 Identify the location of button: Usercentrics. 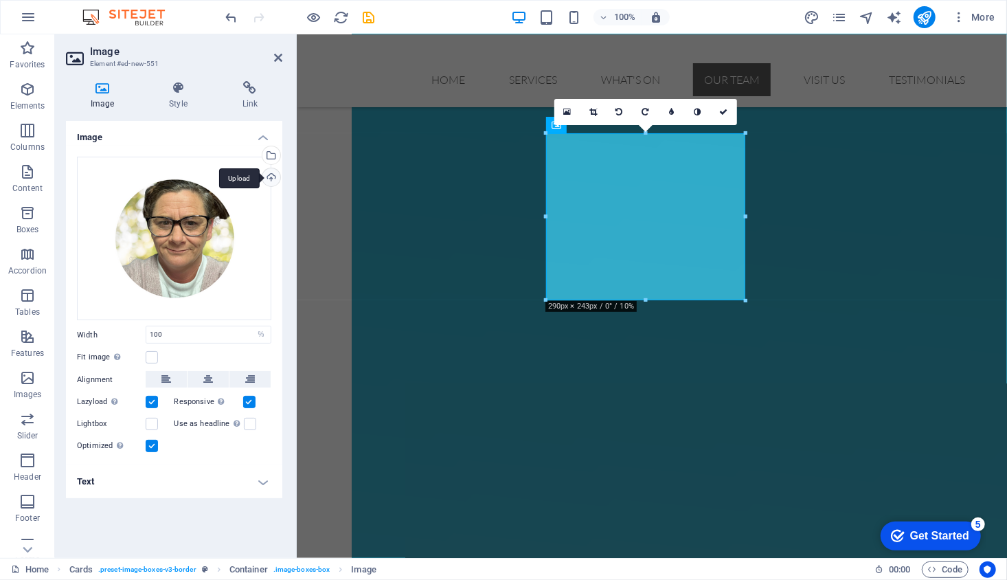
(988, 569).